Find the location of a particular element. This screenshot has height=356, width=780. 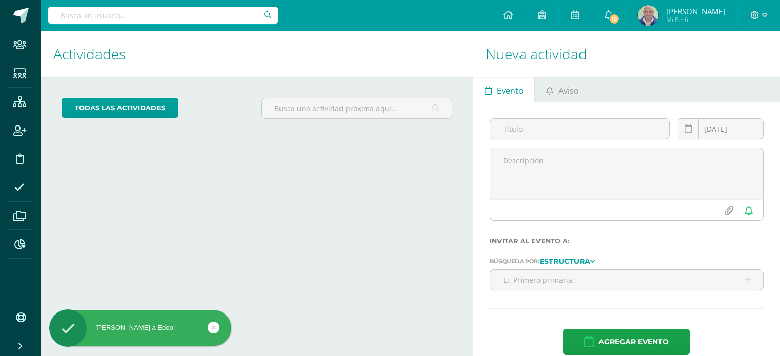

a: Estructura is located at coordinates (567, 261).